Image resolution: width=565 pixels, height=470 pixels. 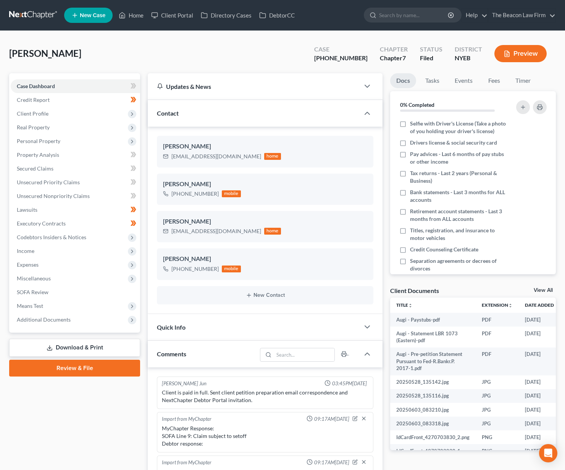 I want to click on a: DebtorCC, so click(x=277, y=15).